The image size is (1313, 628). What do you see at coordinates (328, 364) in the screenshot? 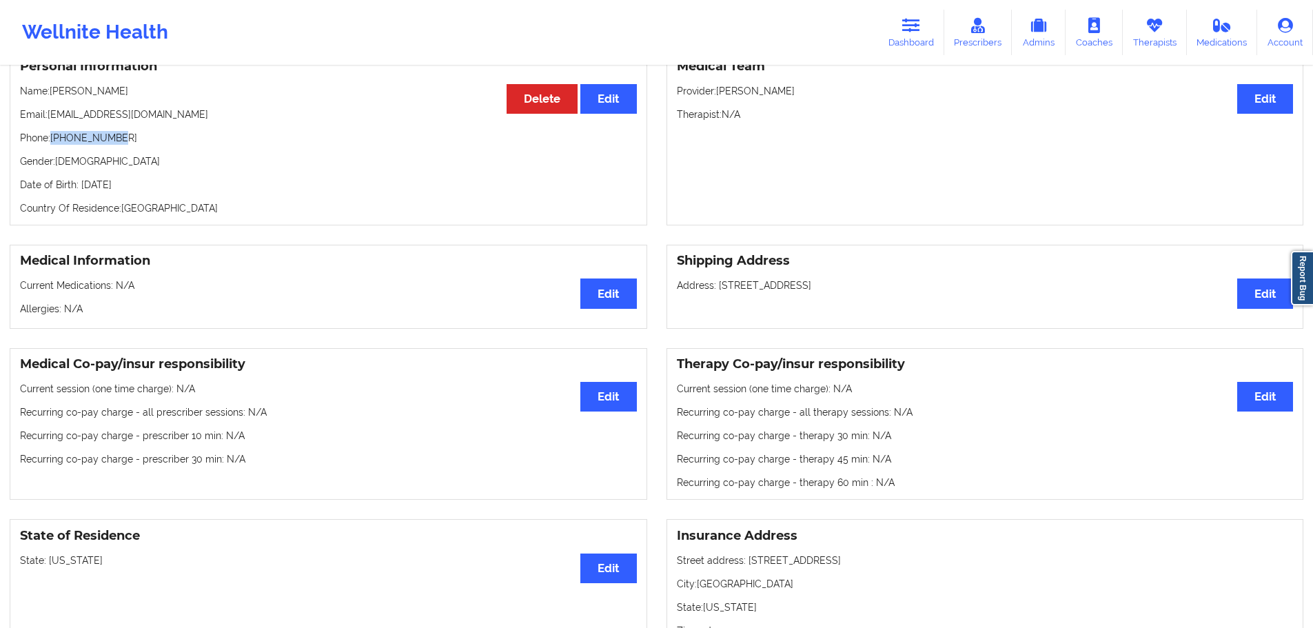
I see `h3: Medical Co-pay/insur responsibility` at bounding box center [328, 364].